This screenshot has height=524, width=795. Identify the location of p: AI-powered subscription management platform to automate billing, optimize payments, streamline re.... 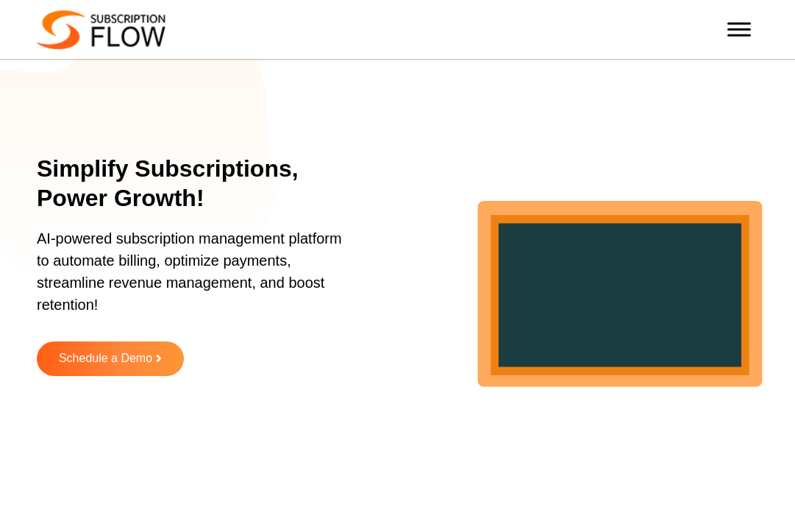
(190, 279).